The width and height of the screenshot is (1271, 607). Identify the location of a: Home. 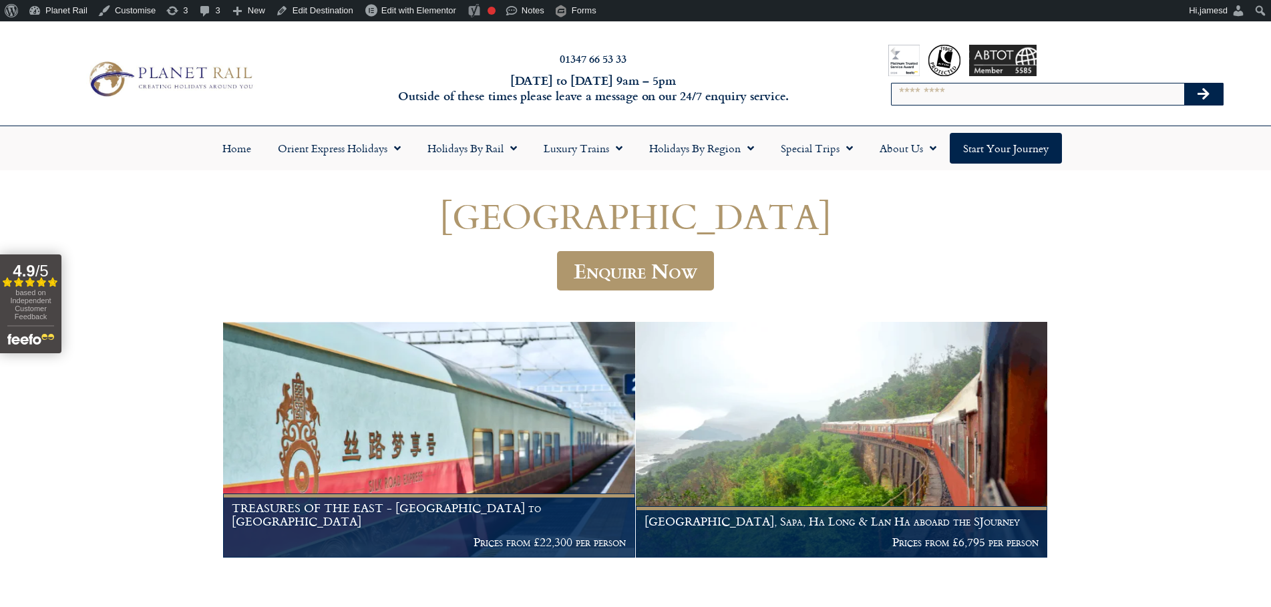
(236, 148).